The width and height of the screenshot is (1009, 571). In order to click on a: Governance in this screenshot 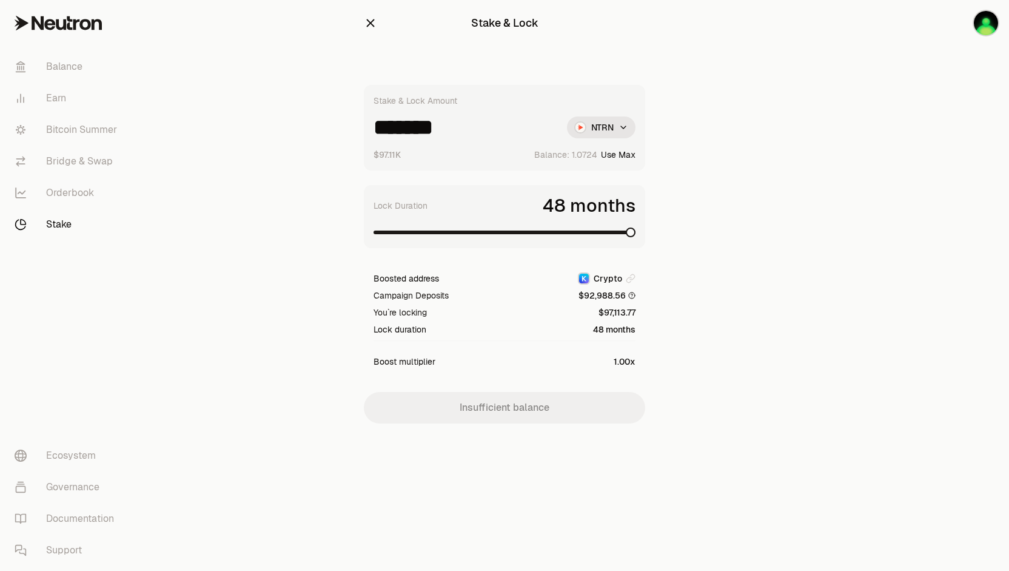, I will do `click(68, 487)`.